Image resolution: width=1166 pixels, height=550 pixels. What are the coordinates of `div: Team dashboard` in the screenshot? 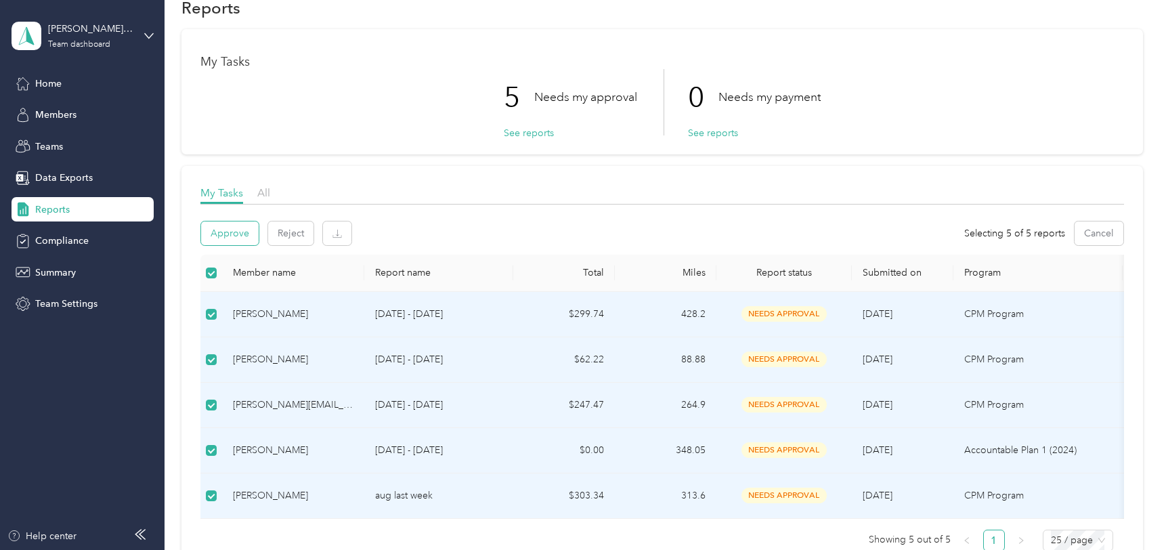 It's located at (79, 45).